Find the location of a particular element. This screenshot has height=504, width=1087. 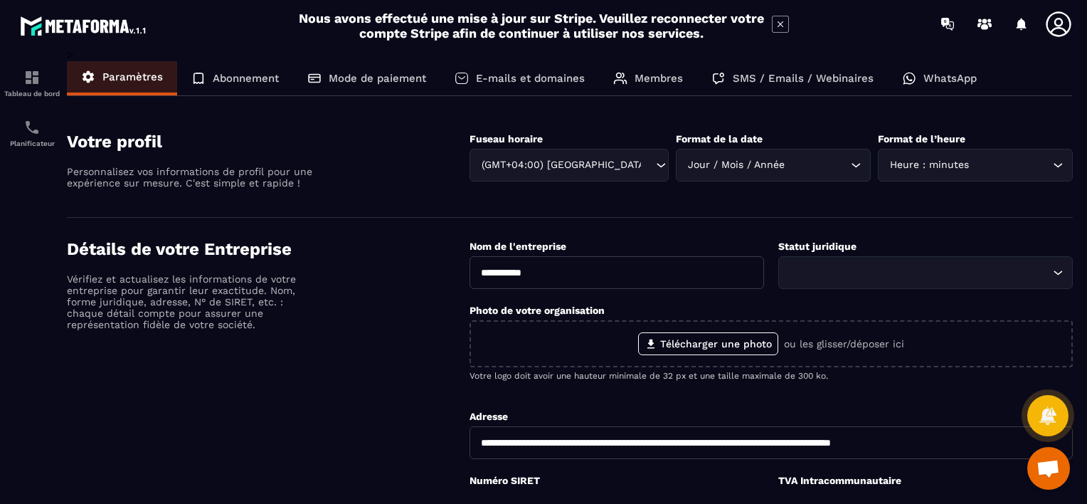

label: Télécharger une photo is located at coordinates (708, 344).